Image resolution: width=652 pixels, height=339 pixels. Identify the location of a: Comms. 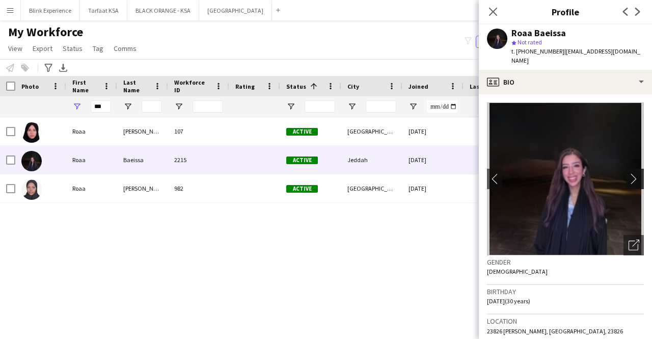
(125, 48).